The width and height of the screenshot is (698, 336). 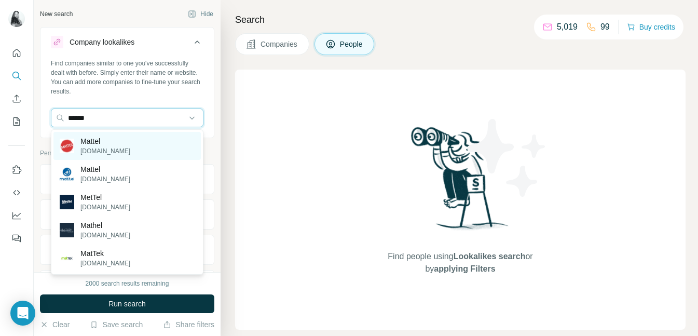 What do you see at coordinates (127, 179) in the screenshot?
I see `button: Job title` at bounding box center [127, 179].